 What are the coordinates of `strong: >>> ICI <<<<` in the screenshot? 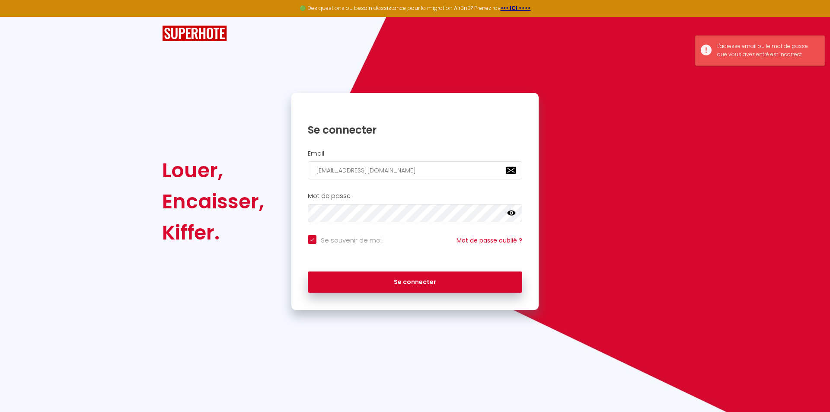 It's located at (516, 8).